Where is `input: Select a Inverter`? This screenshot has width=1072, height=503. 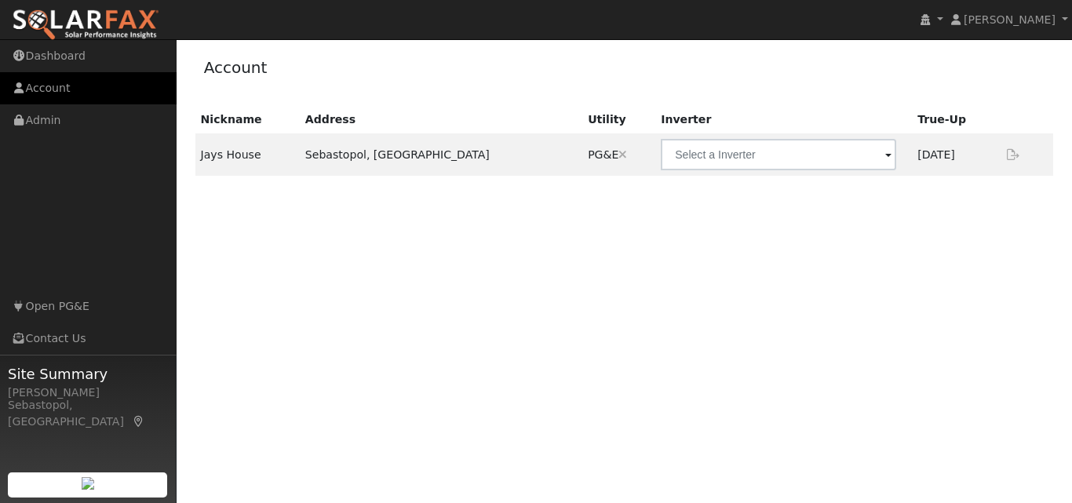 input: Select a Inverter is located at coordinates (778, 155).